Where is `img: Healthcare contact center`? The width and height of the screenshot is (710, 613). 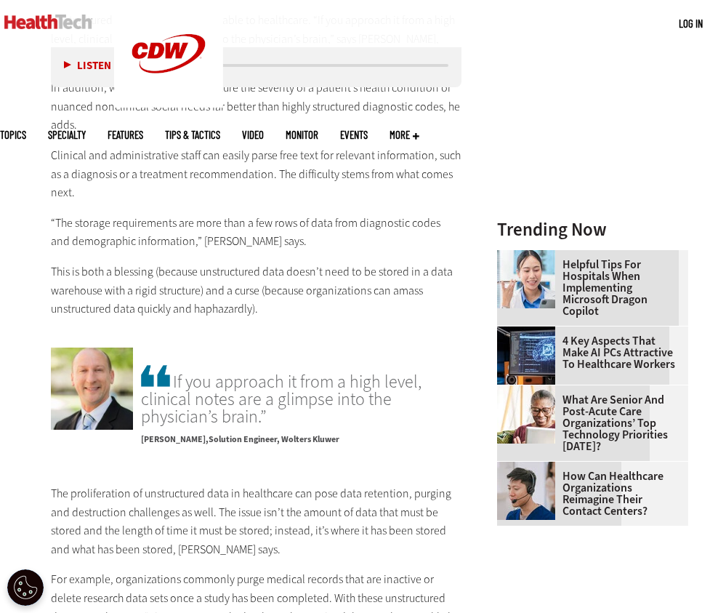 img: Healthcare contact center is located at coordinates (526, 491).